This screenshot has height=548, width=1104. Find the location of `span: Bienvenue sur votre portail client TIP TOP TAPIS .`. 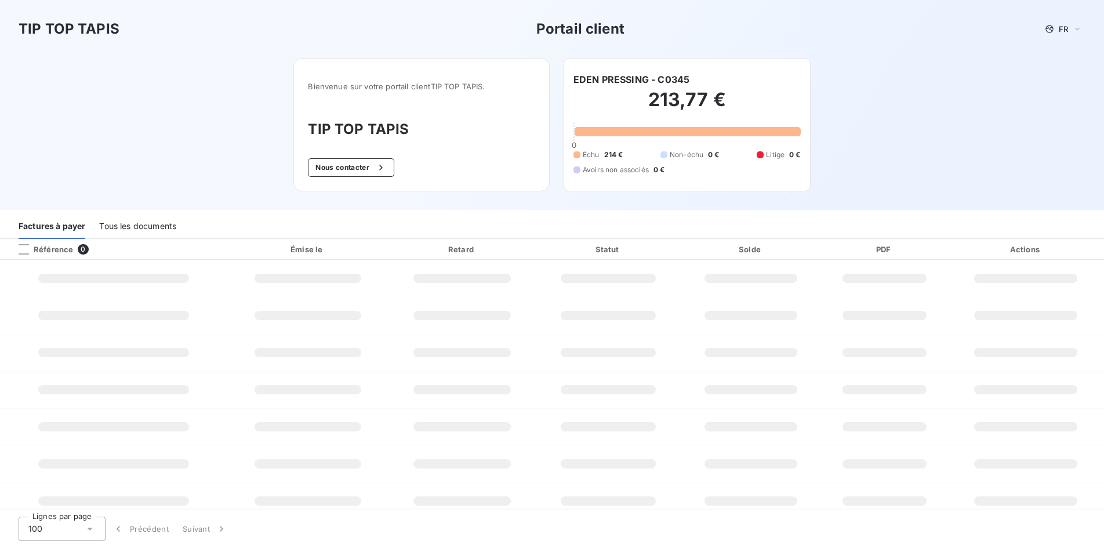

span: Bienvenue sur votre portail client TIP TOP TAPIS . is located at coordinates (421, 86).